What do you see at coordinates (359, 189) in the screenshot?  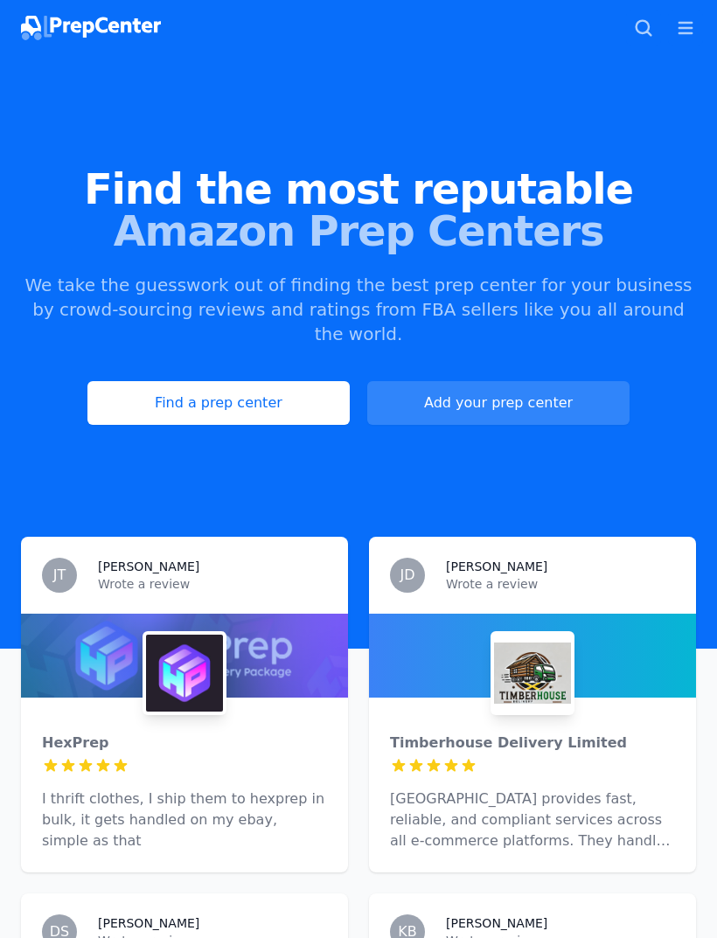 I see `span: Find the most reputable` at bounding box center [359, 189].